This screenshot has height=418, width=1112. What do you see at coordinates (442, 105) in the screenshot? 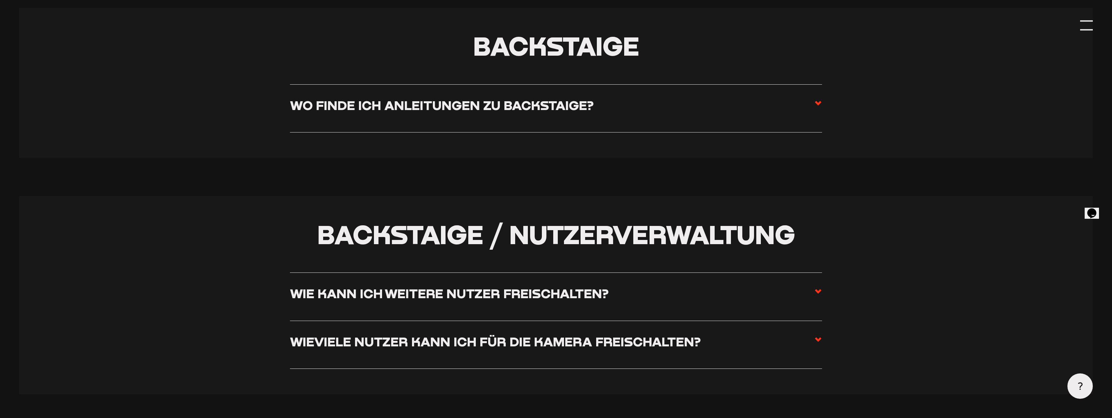
I see `h3: Wo finde ich Anleitungen zu Backstaige?` at bounding box center [442, 105].